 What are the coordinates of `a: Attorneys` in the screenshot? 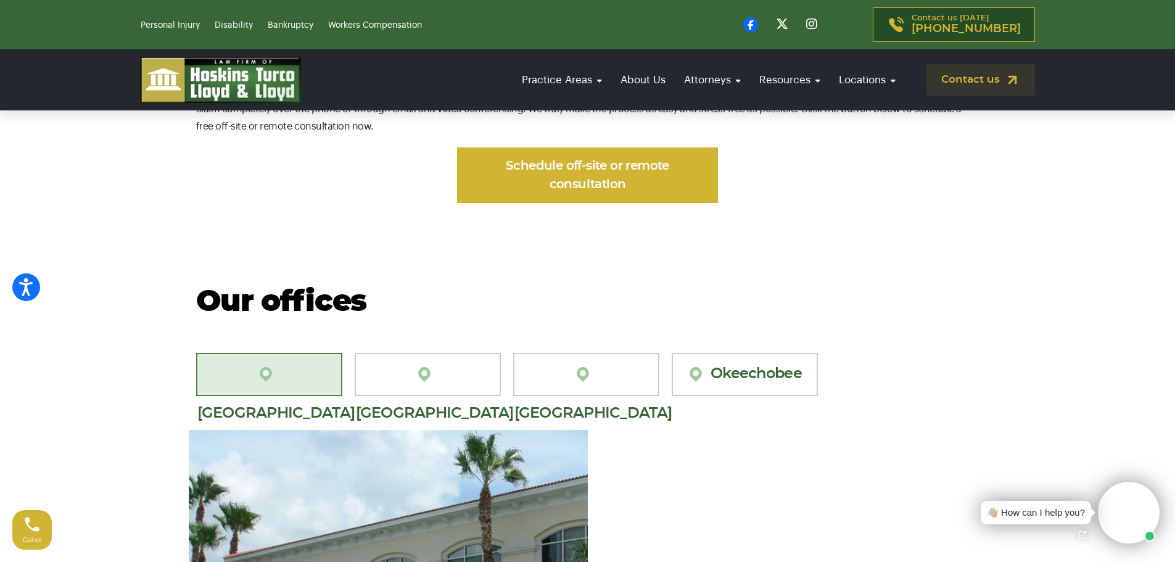 It's located at (712, 80).